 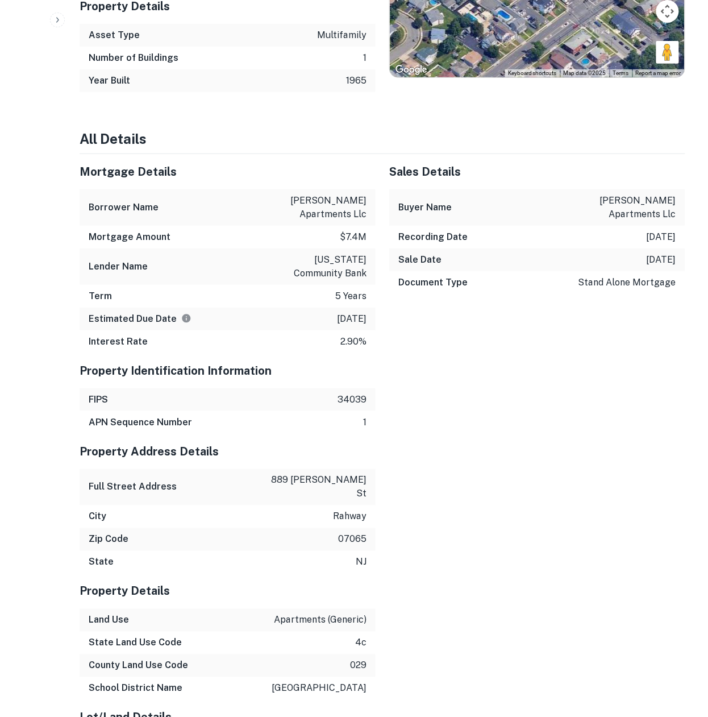 I want to click on h6: State, so click(x=101, y=562).